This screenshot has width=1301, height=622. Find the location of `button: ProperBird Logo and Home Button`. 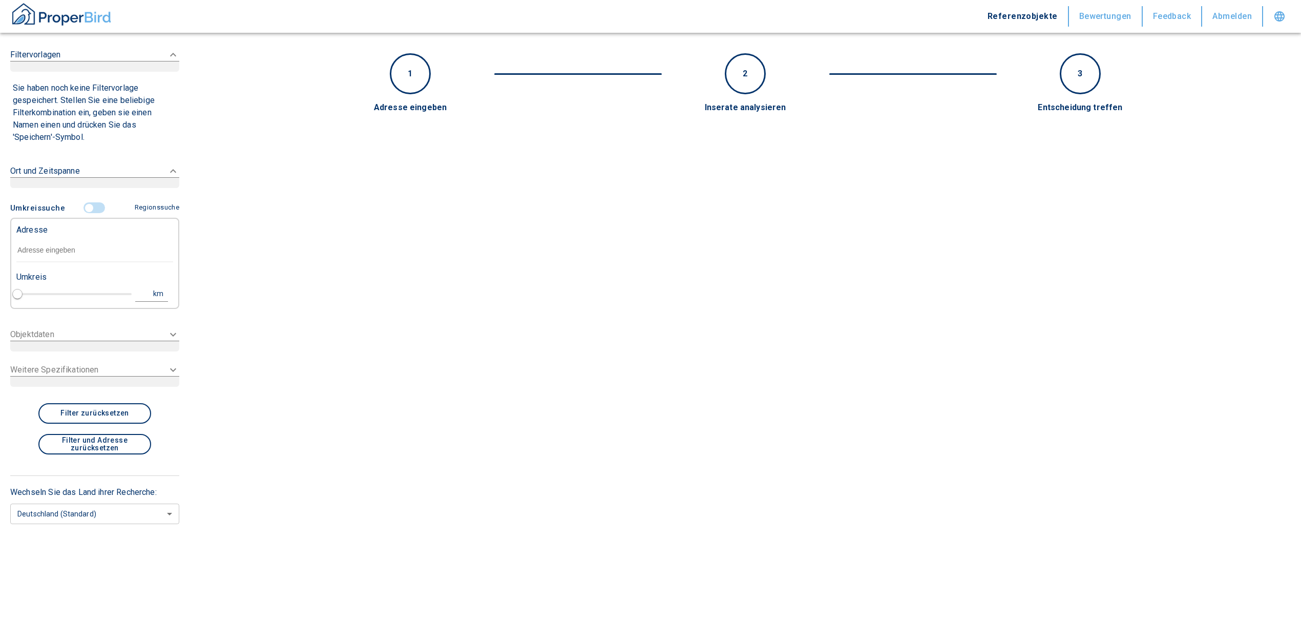

button: ProperBird Logo and Home Button is located at coordinates (61, 16).